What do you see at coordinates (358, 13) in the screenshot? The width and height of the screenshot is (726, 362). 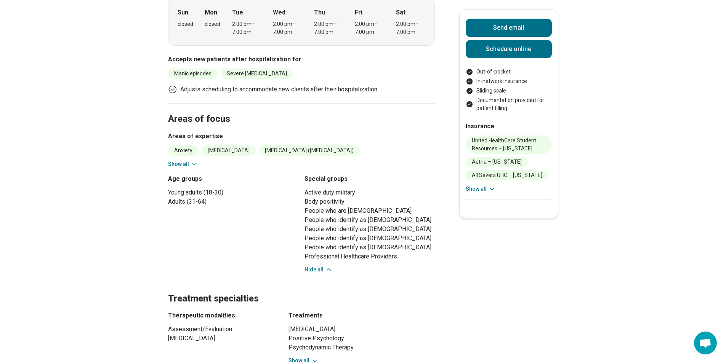 I see `strong: Fri` at bounding box center [358, 13].